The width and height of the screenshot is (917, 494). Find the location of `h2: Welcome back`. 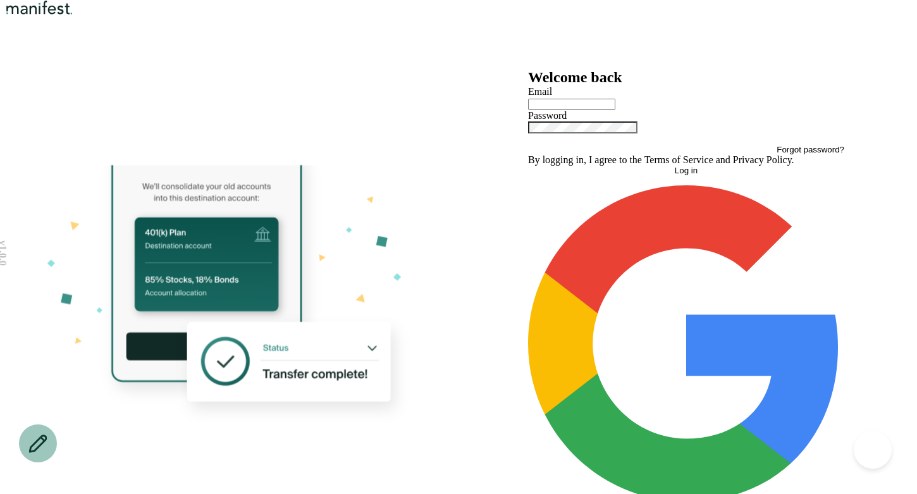

h2: Welcome back is located at coordinates (686, 77).